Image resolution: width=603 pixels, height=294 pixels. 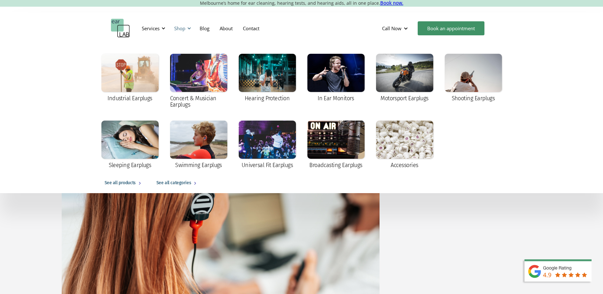 I want to click on div: Motorsport Earplugs, so click(x=404, y=98).